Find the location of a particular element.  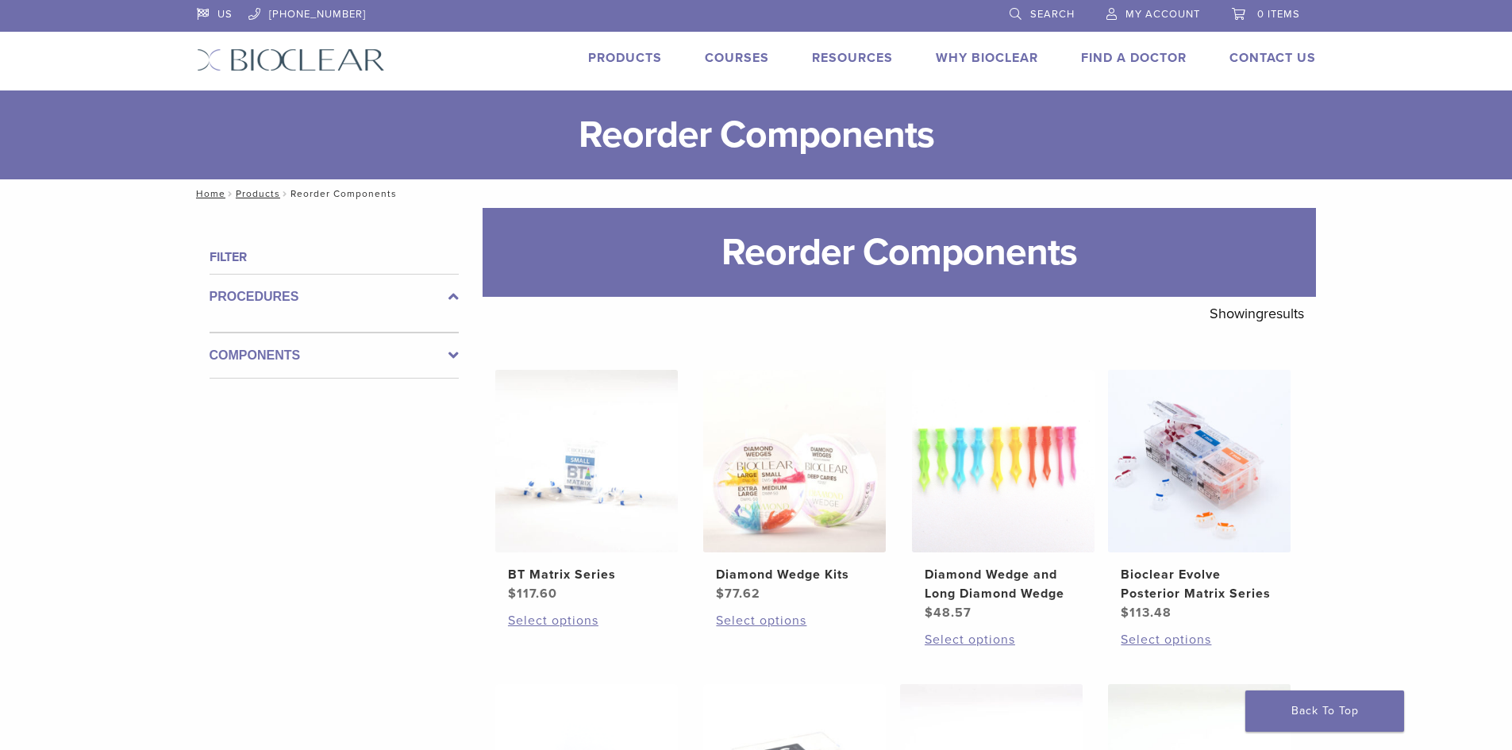

a: Why Bioclear is located at coordinates (986, 58).